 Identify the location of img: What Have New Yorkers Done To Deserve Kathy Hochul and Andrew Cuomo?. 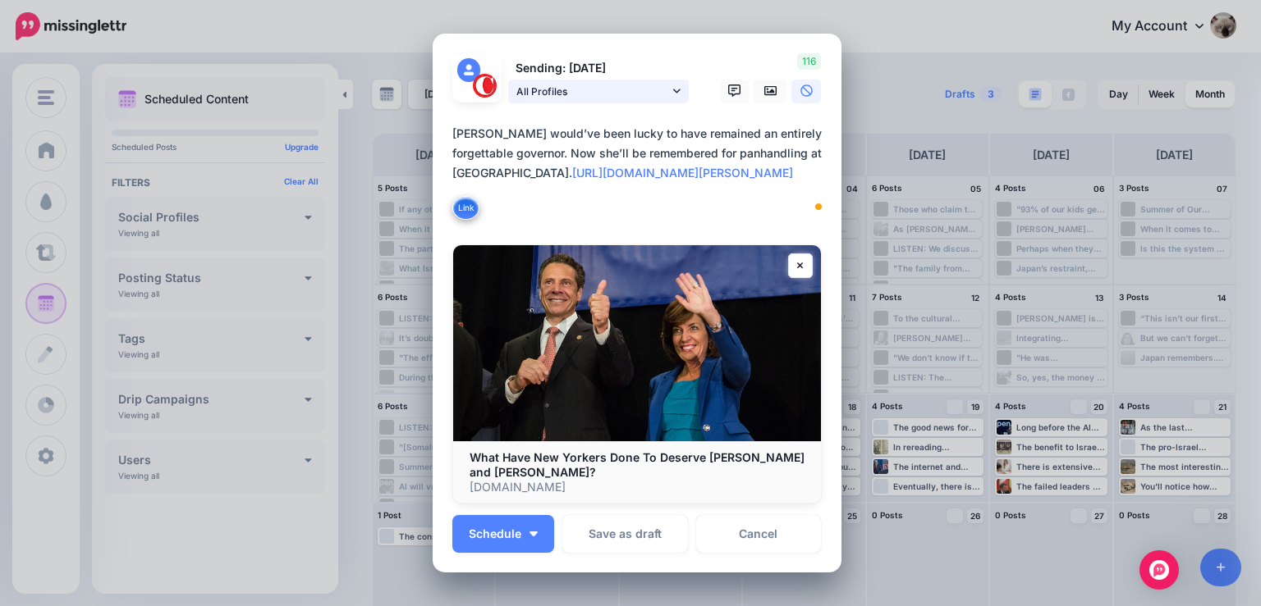
(637, 343).